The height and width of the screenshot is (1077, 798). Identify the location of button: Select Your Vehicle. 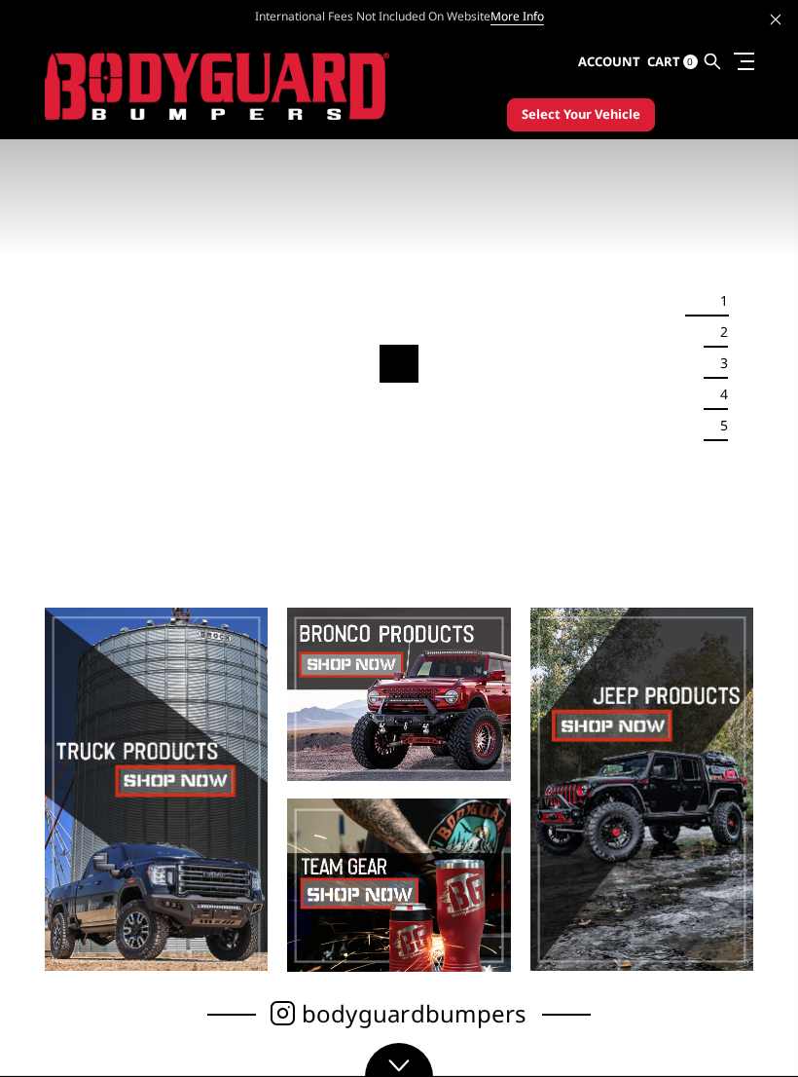
(581, 115).